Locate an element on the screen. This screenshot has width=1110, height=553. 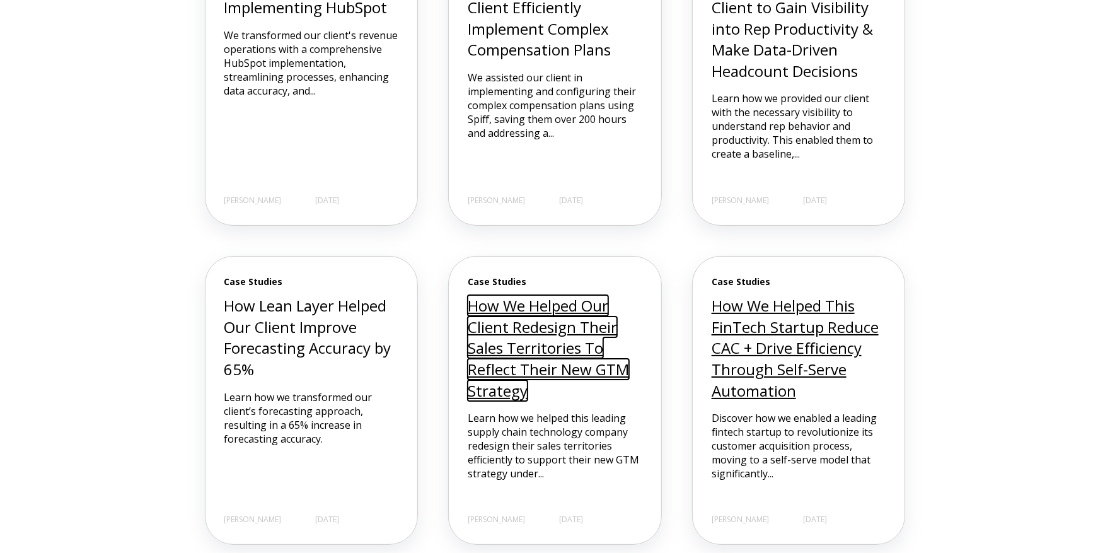
p: Learn how we transformed our client’s forecasting approach, resulting in a 65% increase in foreca... is located at coordinates (311, 418).